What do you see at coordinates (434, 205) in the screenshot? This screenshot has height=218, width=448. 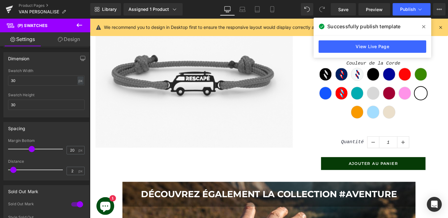 I see `div: Open Intercom Messenger` at bounding box center [434, 205].